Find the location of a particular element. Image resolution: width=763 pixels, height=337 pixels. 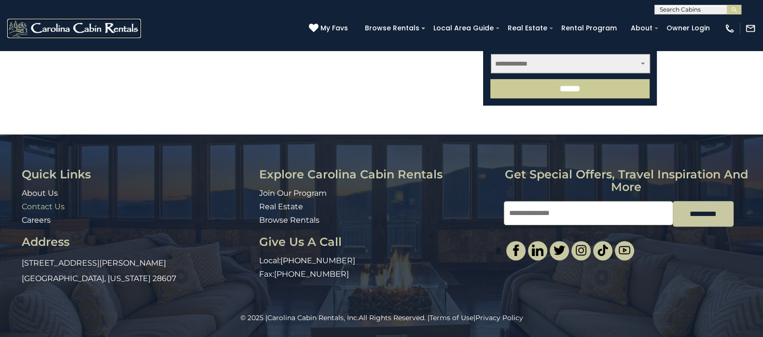

a: Carolina Cabin Rentals, Inc. is located at coordinates (313, 318).